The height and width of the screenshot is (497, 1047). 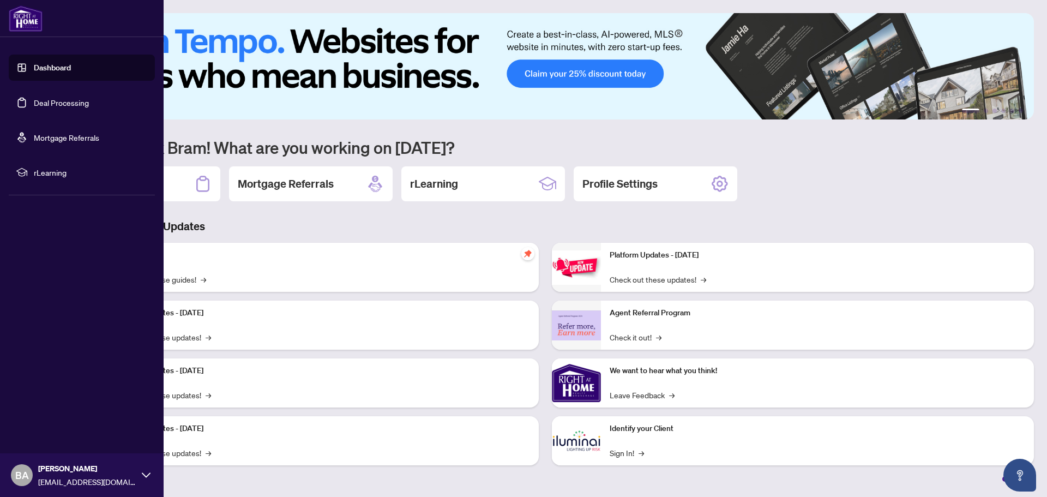 I want to click on h2: rLearning, so click(x=434, y=184).